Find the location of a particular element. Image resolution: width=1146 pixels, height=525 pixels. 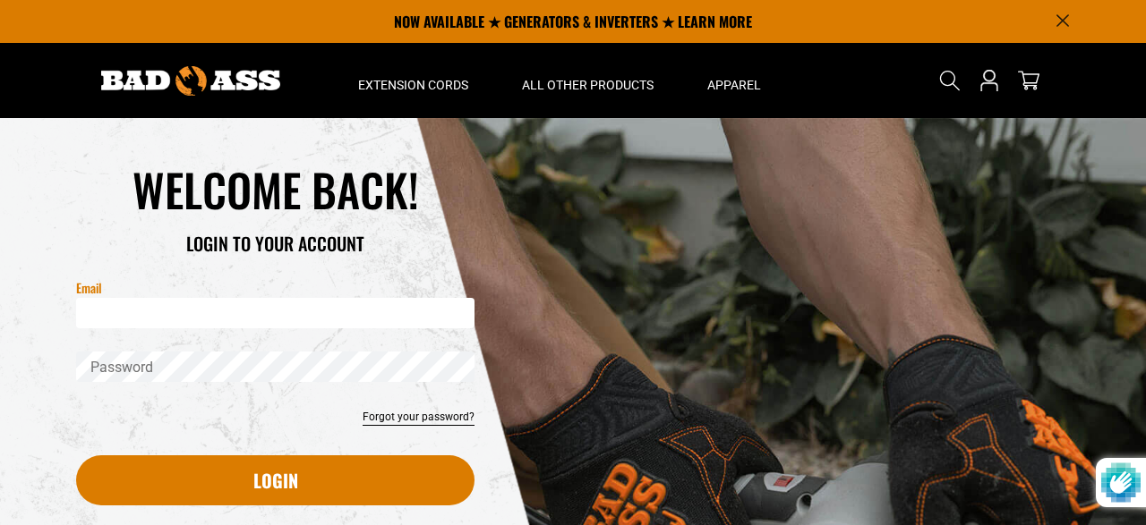

h3: LOGIN TO YOUR ACCOUNT is located at coordinates (275, 243).